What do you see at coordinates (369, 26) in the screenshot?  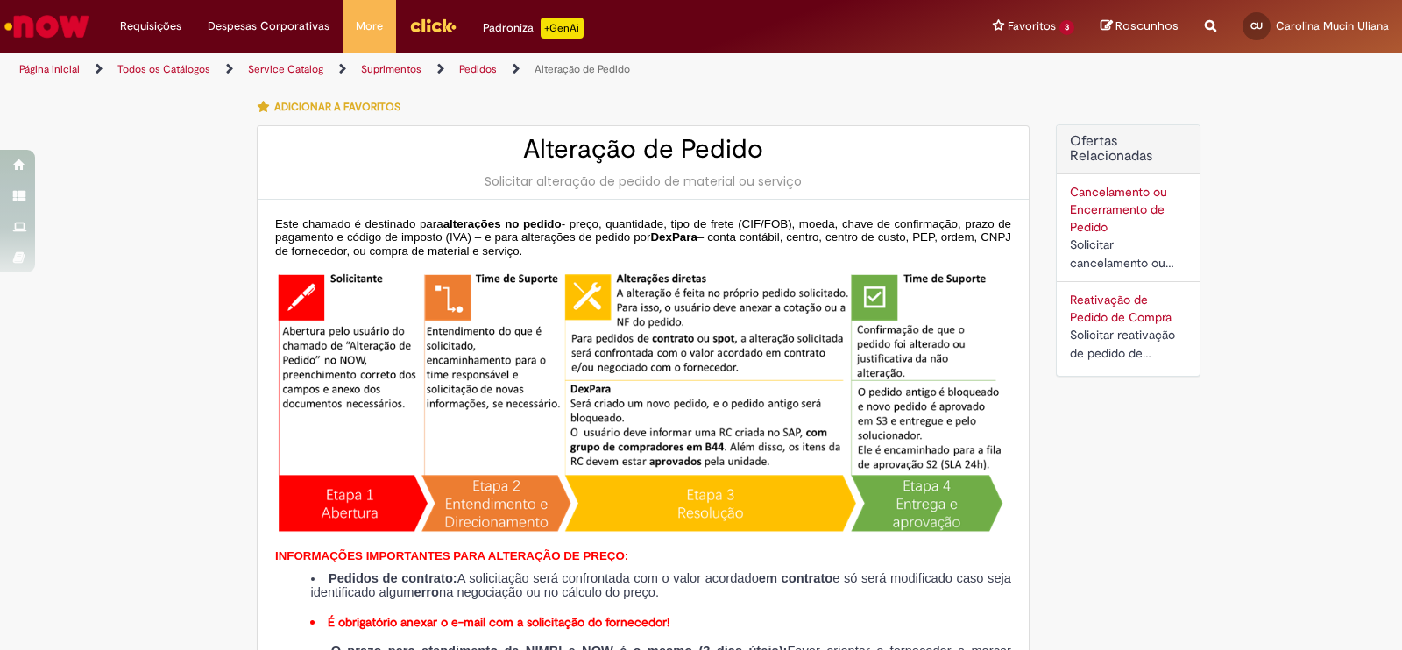 I see `span: More` at bounding box center [369, 26].